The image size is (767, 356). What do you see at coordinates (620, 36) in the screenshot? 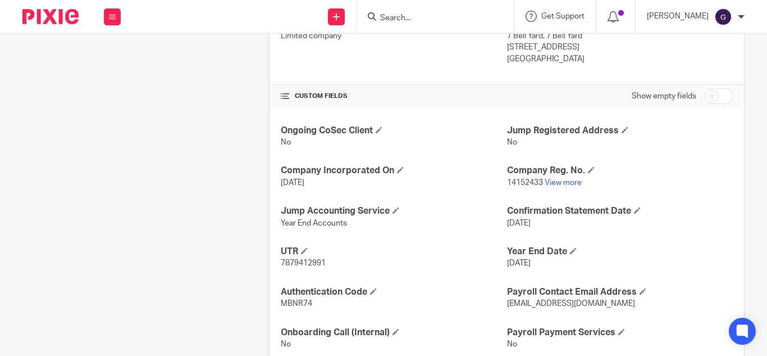
I see `p: 7 Bell Yard, 7 Bell Yard` at bounding box center [620, 36].